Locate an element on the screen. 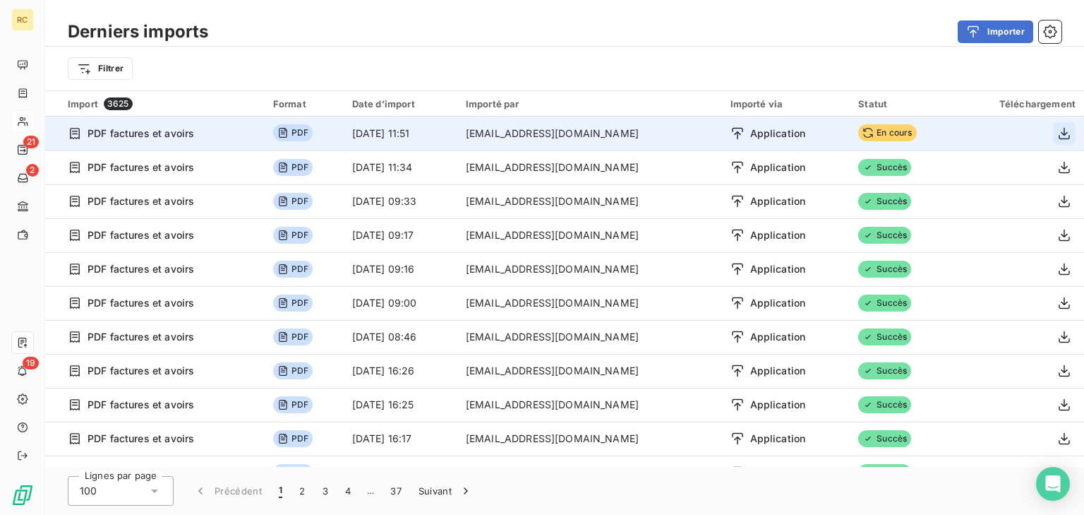  button: 2 is located at coordinates (302, 491).